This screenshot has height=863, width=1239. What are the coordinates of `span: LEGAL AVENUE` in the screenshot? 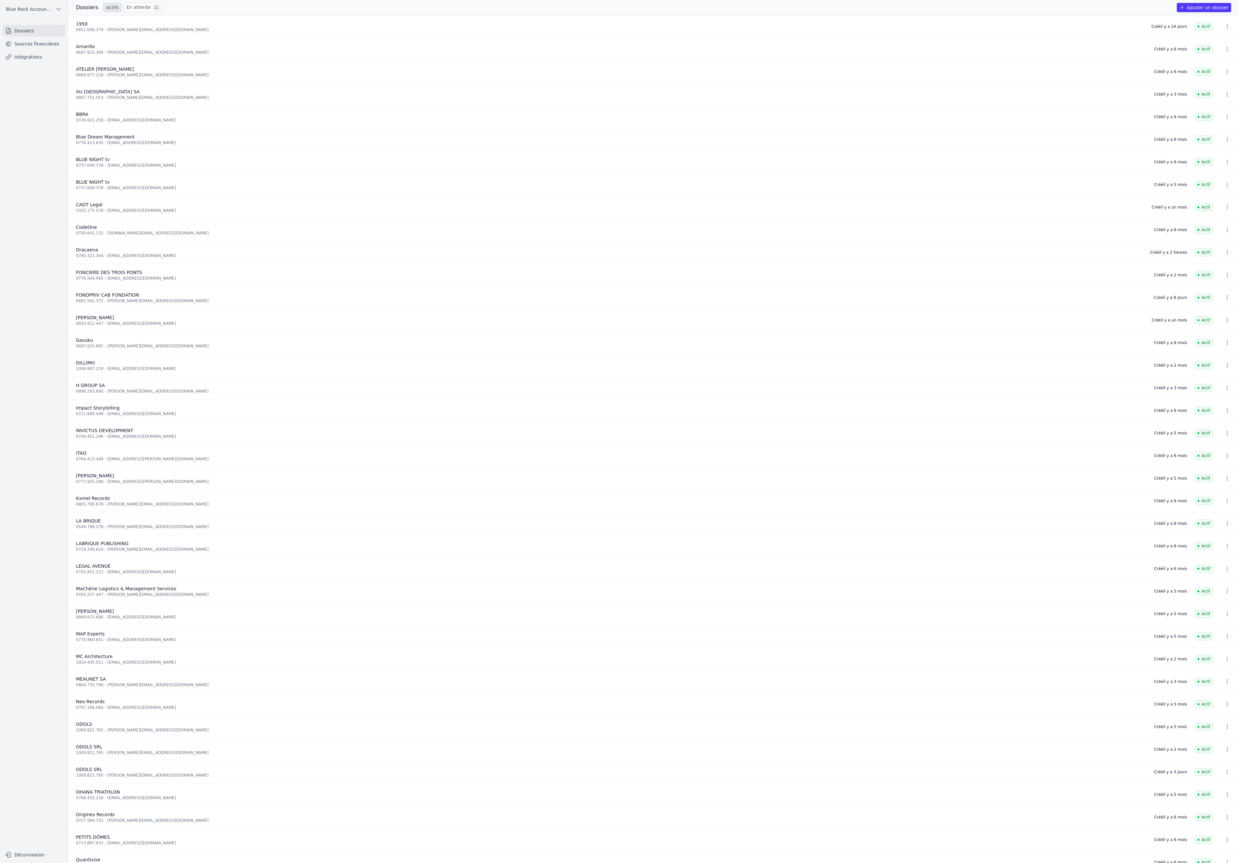 It's located at (93, 566).